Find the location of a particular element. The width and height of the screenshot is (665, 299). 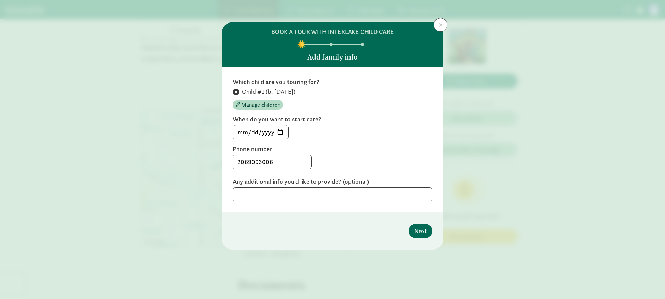

label: Which child are you touring for? is located at coordinates (332, 82).